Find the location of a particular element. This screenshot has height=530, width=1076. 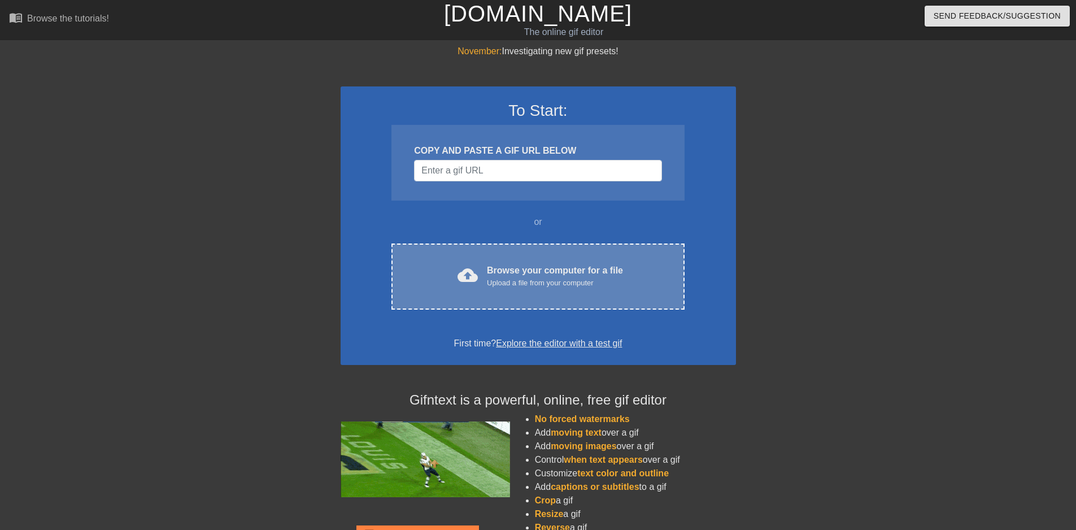

h4: Gifntext is a powerful, online, free gif editor is located at coordinates (538, 400).